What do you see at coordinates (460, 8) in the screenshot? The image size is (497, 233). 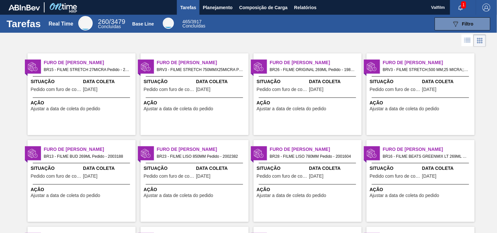 I see `button: Notificações` at bounding box center [460, 8].